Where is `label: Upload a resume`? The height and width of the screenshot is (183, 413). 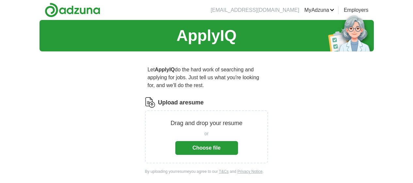
label: Upload a resume is located at coordinates (181, 102).